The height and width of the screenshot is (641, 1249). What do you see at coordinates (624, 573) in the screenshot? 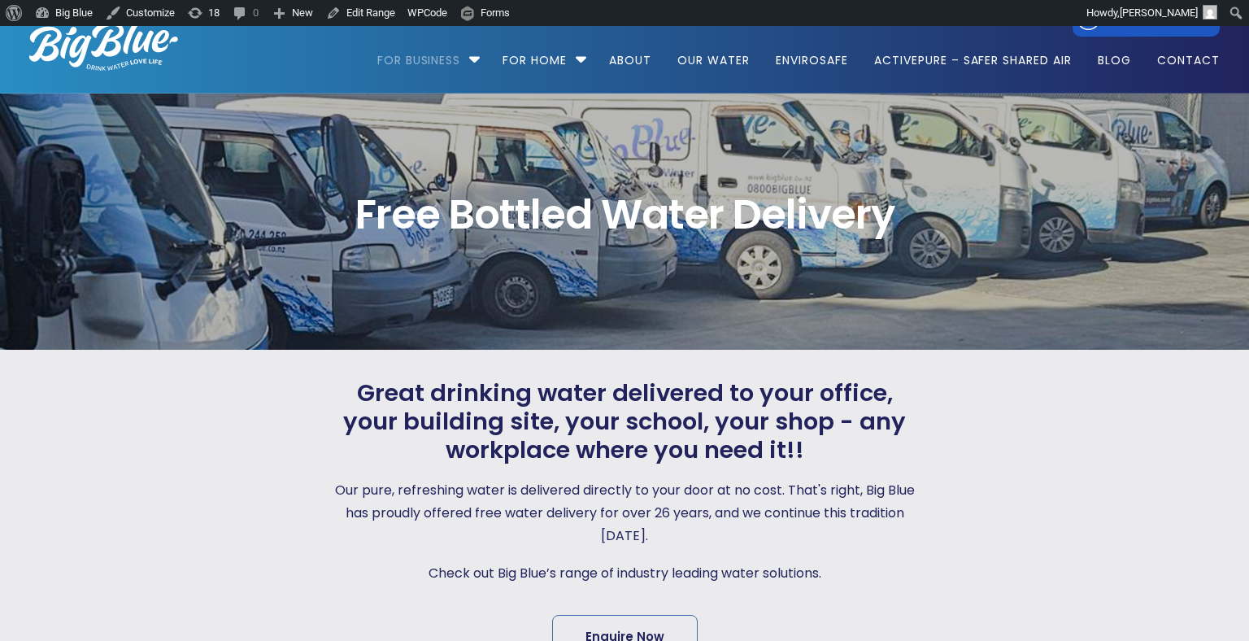
I see `p: Check out Big Blue’s range of industry leading water solutions.` at bounding box center [624, 573].